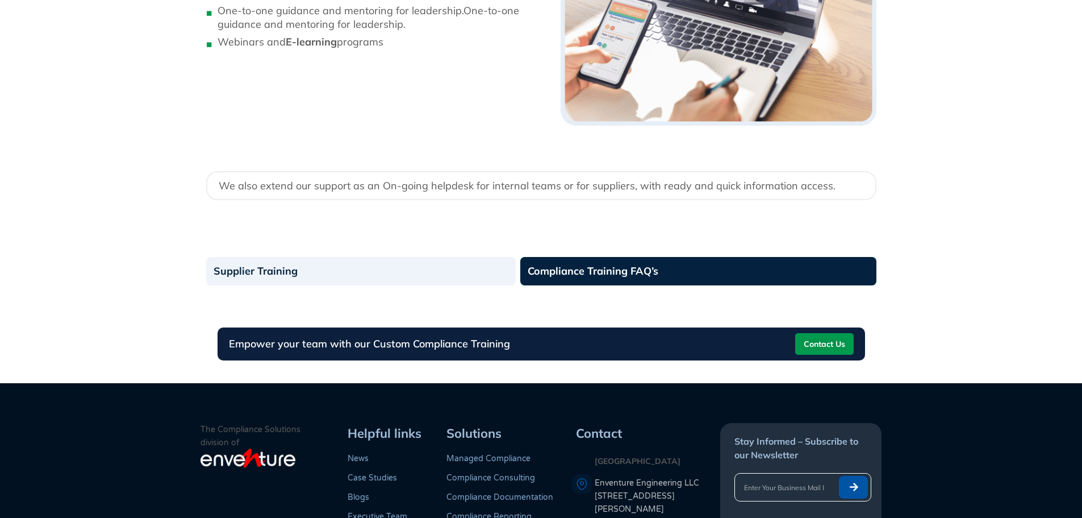  I want to click on li: Webinars and programs, so click(381, 42).